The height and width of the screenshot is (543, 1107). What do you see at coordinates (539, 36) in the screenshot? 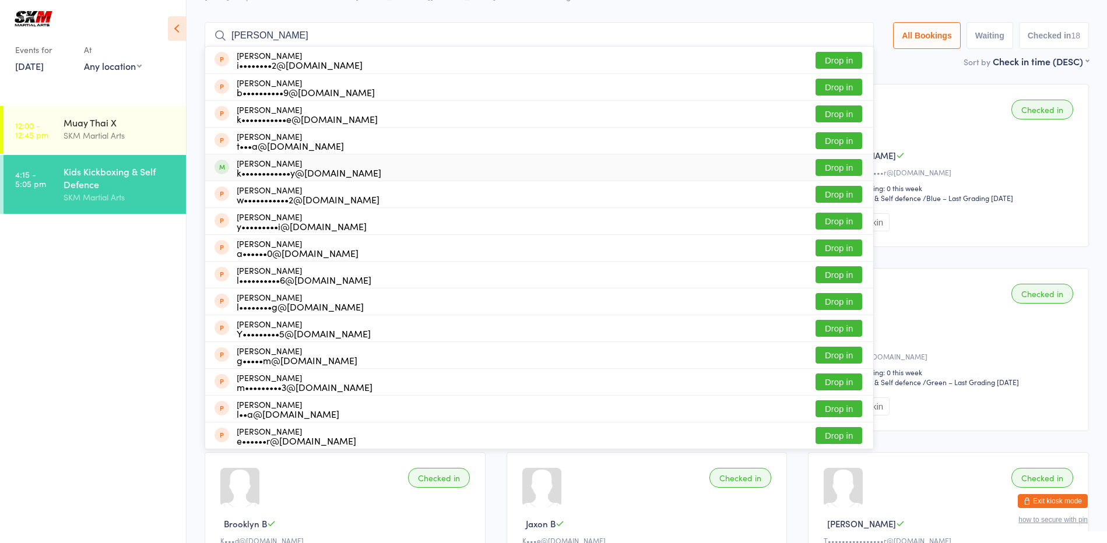
I see `input: Search` at bounding box center [539, 36].